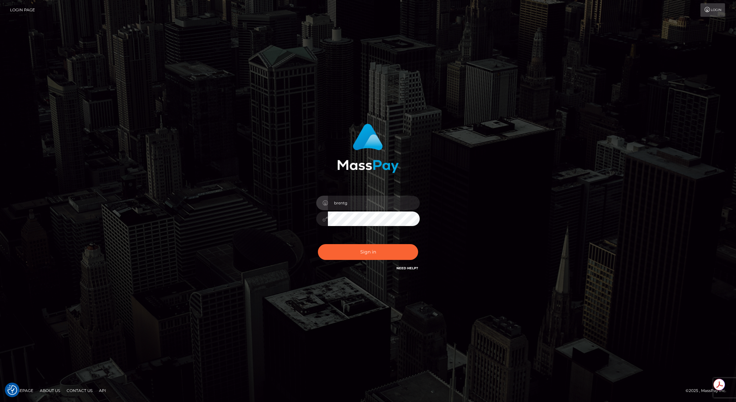  Describe the element at coordinates (22, 10) in the screenshot. I see `a: Login Page` at that location.